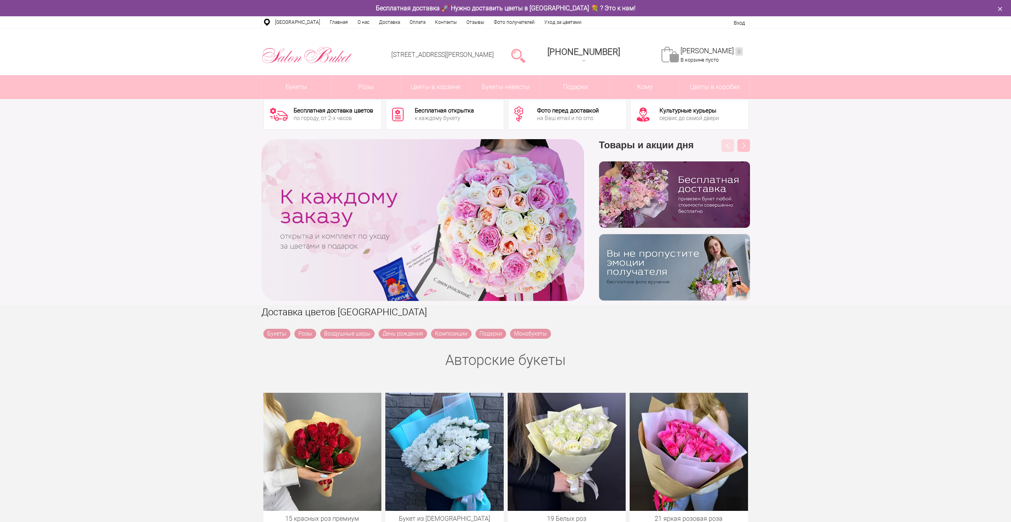  What do you see at coordinates (307, 55) in the screenshot?
I see `img: Цветы Нижний Новгород` at bounding box center [307, 55].